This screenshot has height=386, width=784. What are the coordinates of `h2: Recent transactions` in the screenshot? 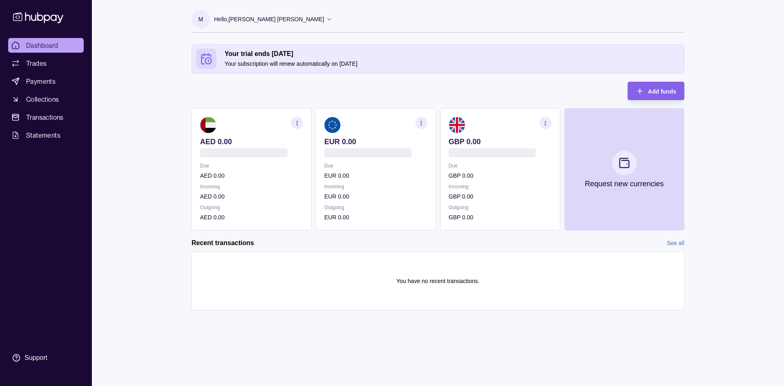 It's located at (223, 243).